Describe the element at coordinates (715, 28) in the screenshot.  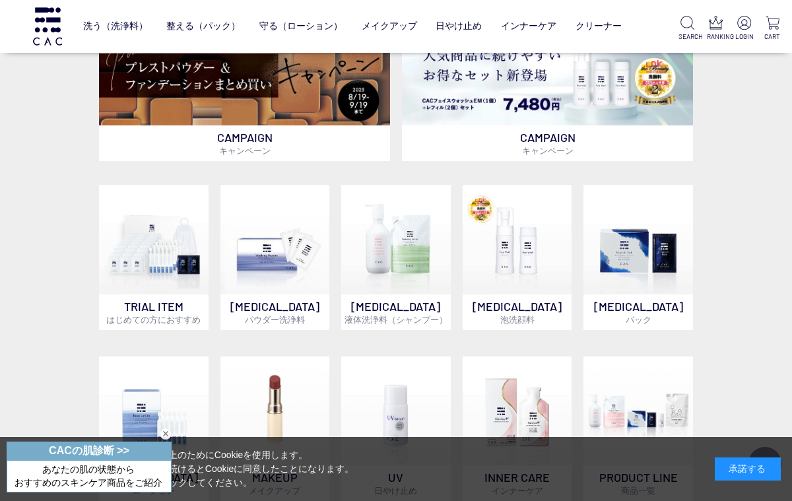
I see `a: RANKING` at that location.